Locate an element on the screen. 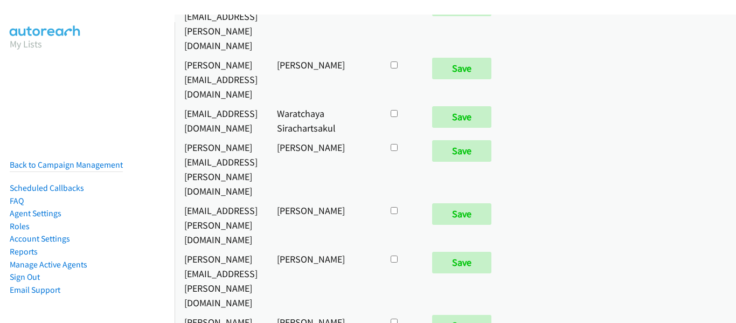 This screenshot has width=736, height=323. a: Roles is located at coordinates (19, 226).